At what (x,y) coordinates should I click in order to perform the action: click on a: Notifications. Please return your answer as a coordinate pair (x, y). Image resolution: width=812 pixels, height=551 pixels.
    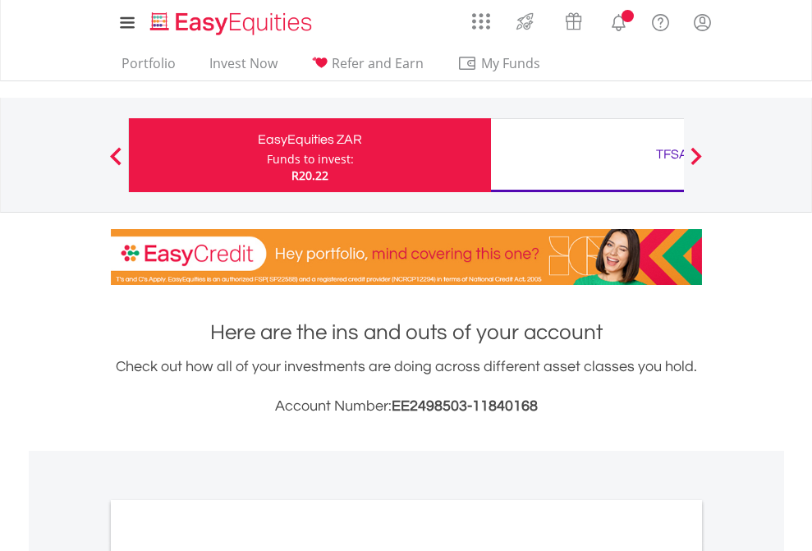
    Looking at the image, I should click on (618, 21).